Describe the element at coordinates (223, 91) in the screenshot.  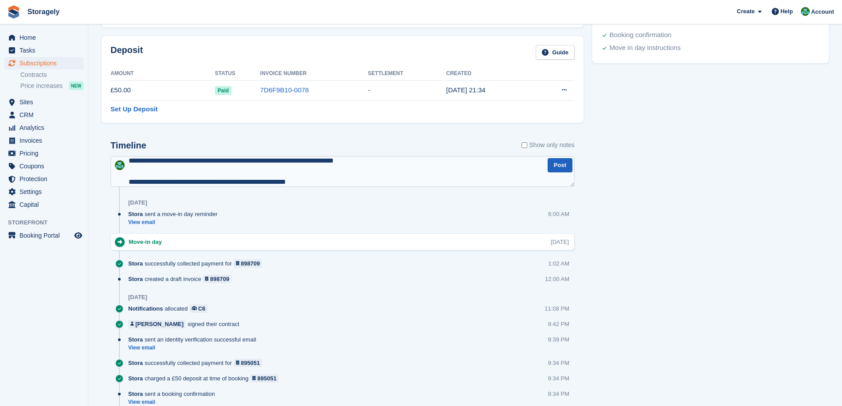
I see `span: Paid` at that location.